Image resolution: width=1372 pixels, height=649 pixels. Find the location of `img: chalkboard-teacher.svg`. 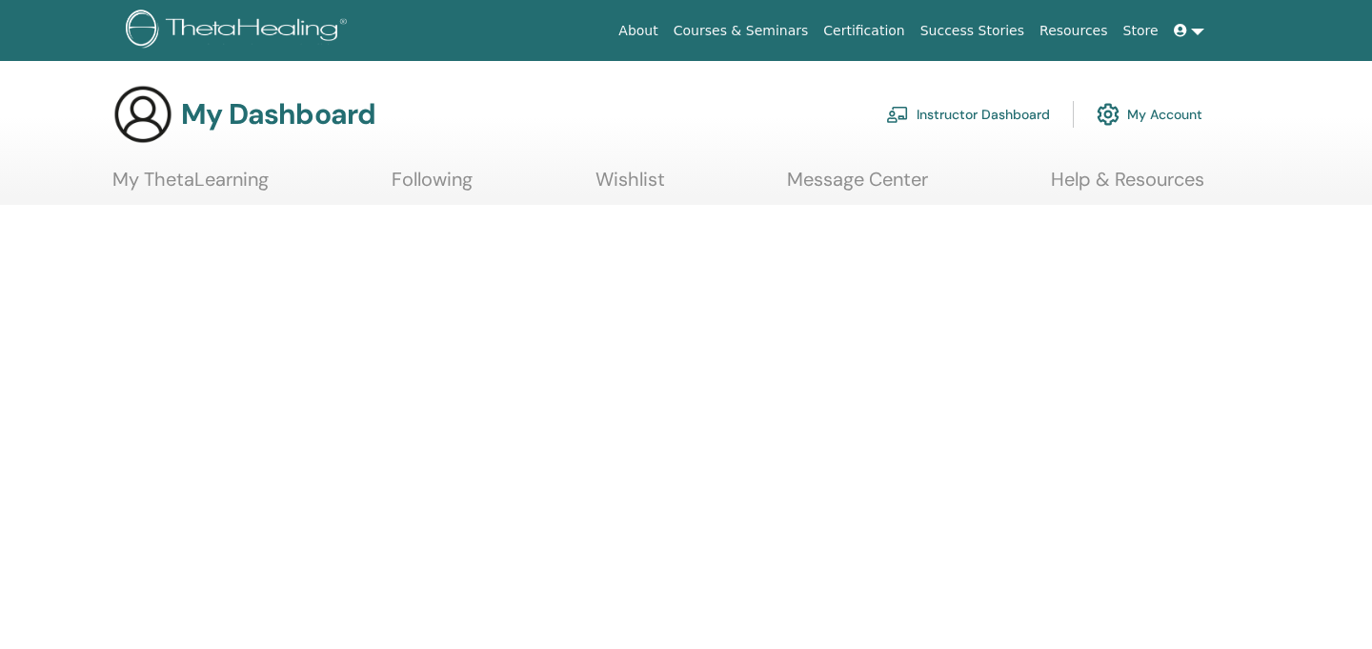

img: chalkboard-teacher.svg is located at coordinates (897, 114).